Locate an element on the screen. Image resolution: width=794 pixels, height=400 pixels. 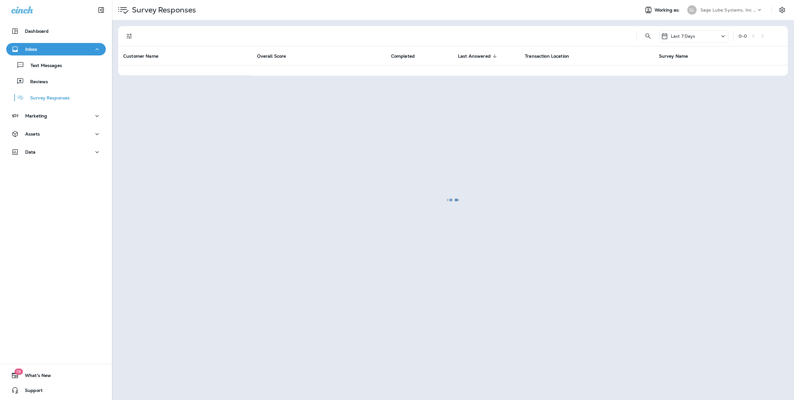
button: Survey Responses is located at coordinates (56, 97).